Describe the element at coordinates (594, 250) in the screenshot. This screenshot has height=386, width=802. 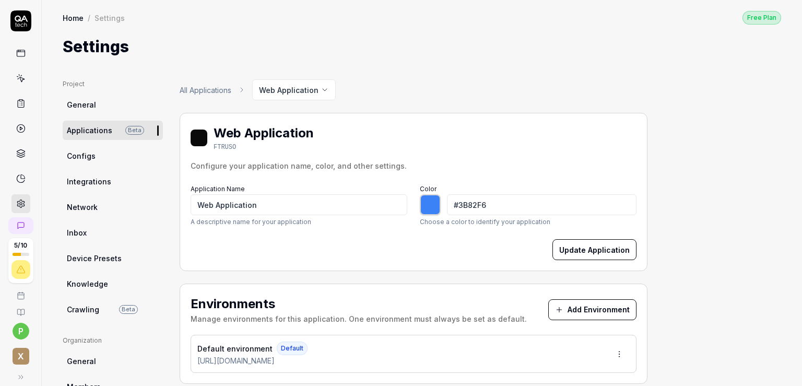
I see `button: Update Application` at that location.